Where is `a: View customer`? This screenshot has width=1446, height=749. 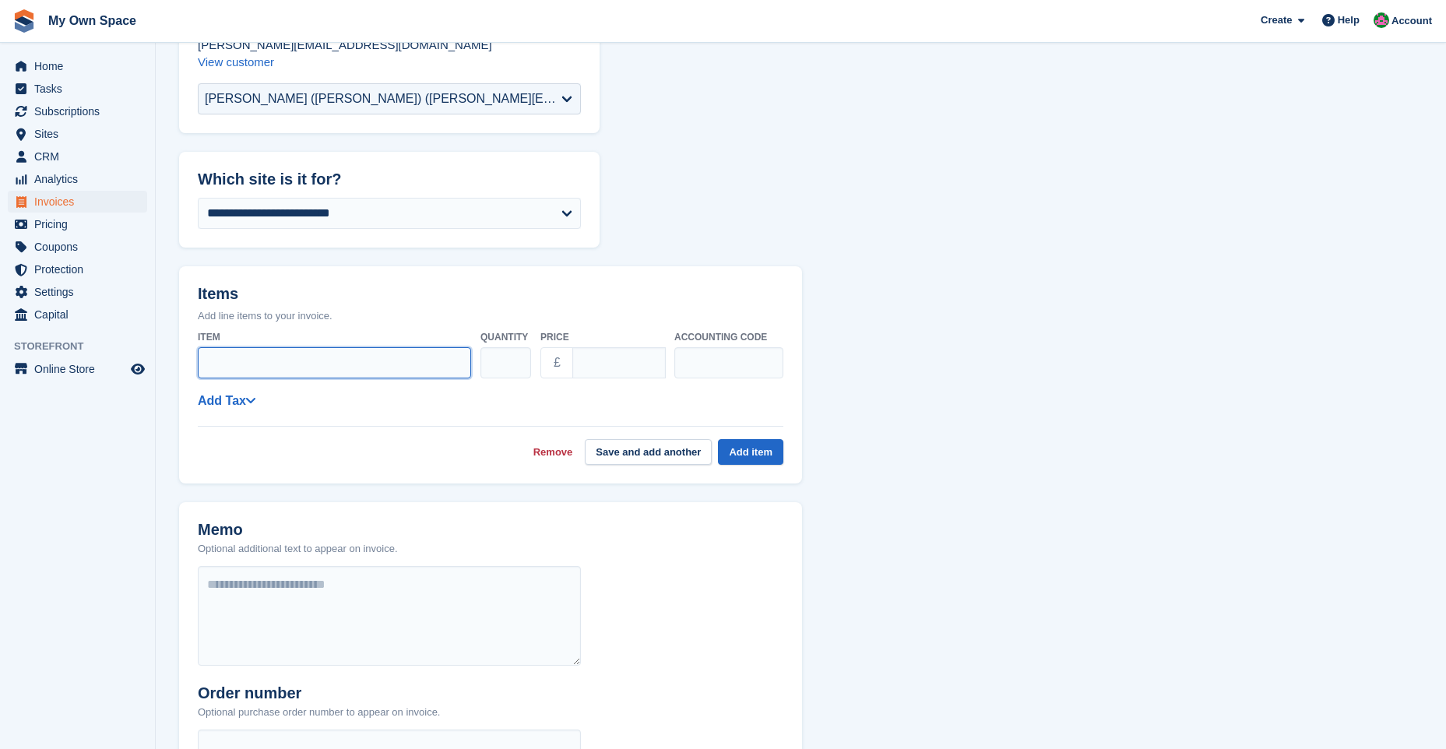 a: View customer is located at coordinates (236, 62).